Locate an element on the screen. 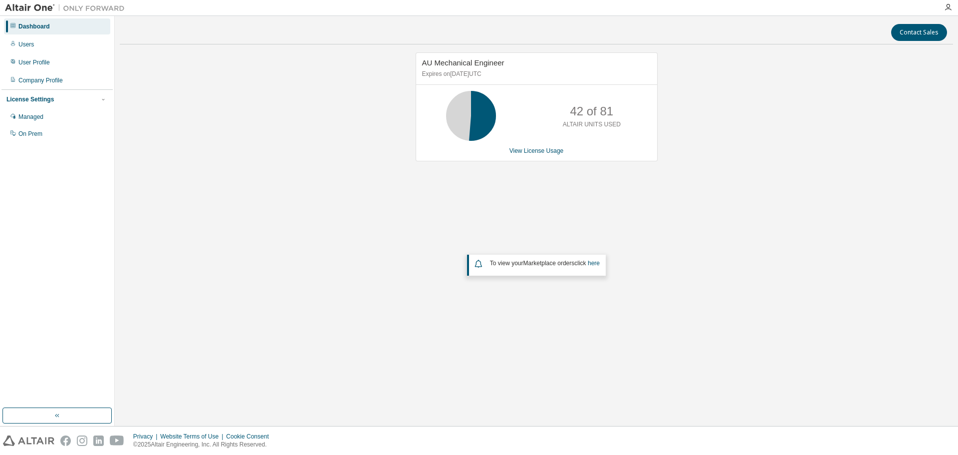  p: © 2025 Altair Engineering, Inc. All Rights Reserved. is located at coordinates (204, 444).